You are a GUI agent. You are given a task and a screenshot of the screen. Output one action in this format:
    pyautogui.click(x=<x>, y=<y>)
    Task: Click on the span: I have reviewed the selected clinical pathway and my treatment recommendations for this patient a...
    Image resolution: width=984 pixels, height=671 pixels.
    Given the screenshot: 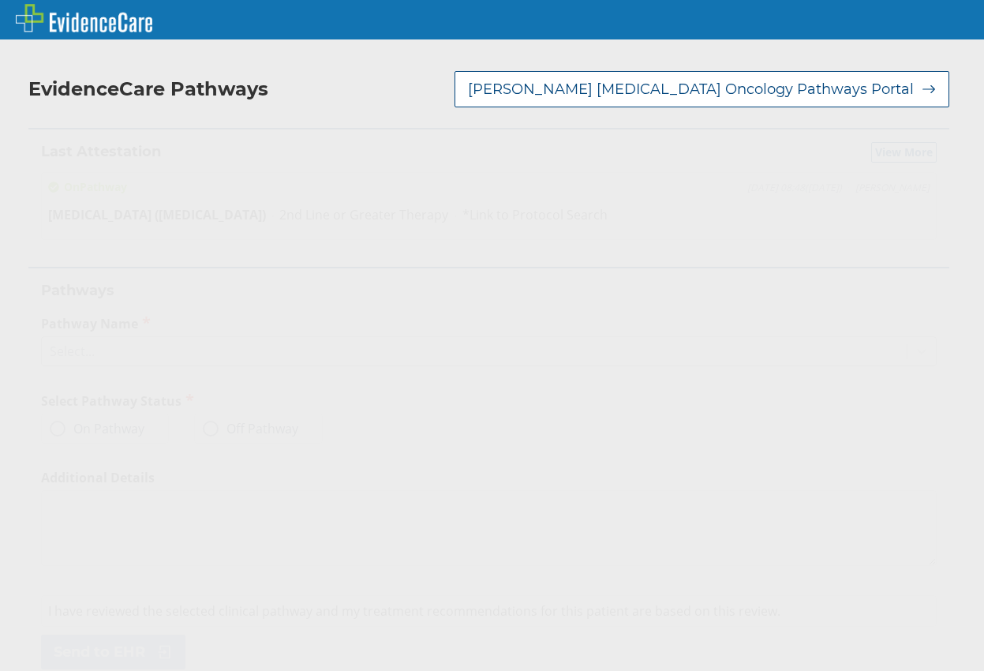 What is the action you would take?
    pyautogui.click(x=414, y=611)
    